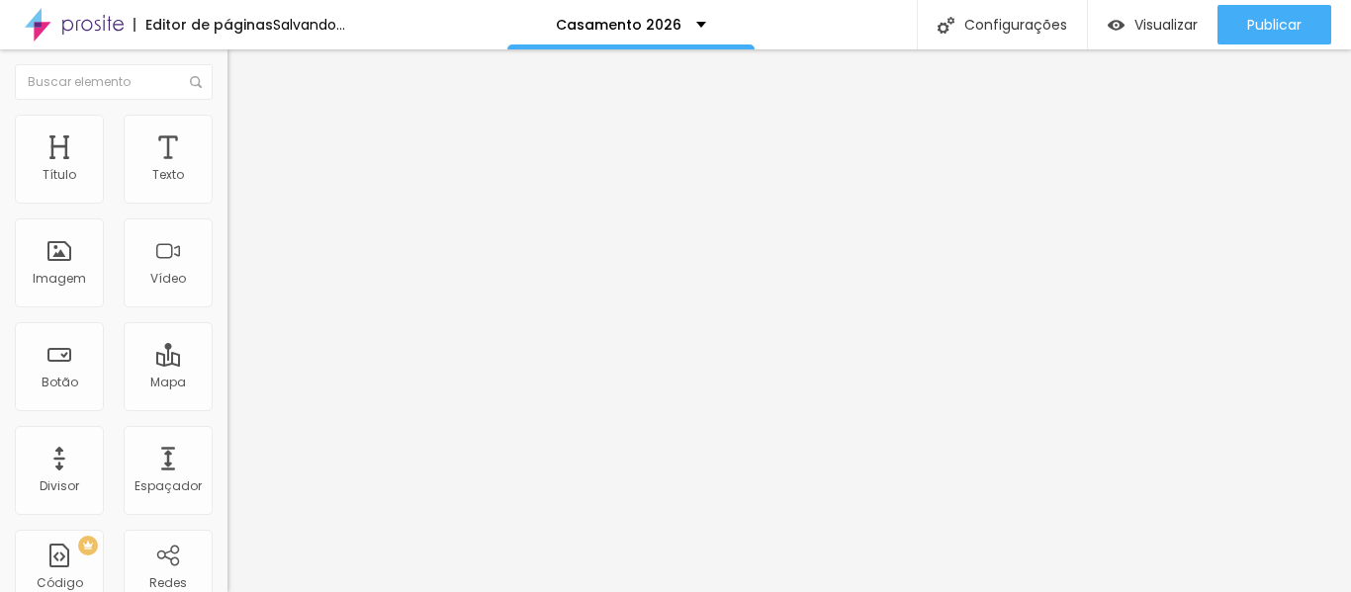  What do you see at coordinates (309, 25) in the screenshot?
I see `div: Salvando...` at bounding box center [309, 25].